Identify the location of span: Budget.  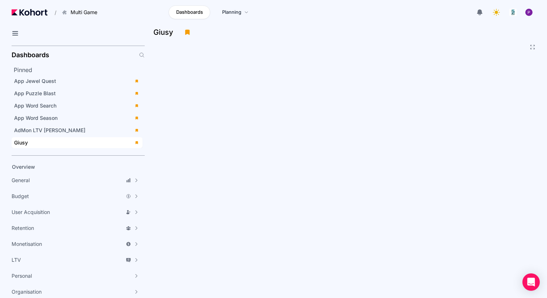
(20, 196).